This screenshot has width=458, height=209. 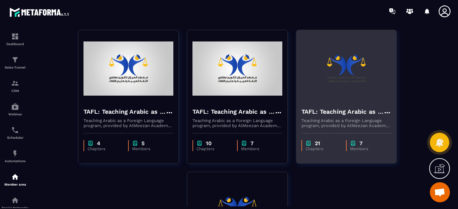 What do you see at coordinates (15, 161) in the screenshot?
I see `p: Automations` at bounding box center [15, 161].